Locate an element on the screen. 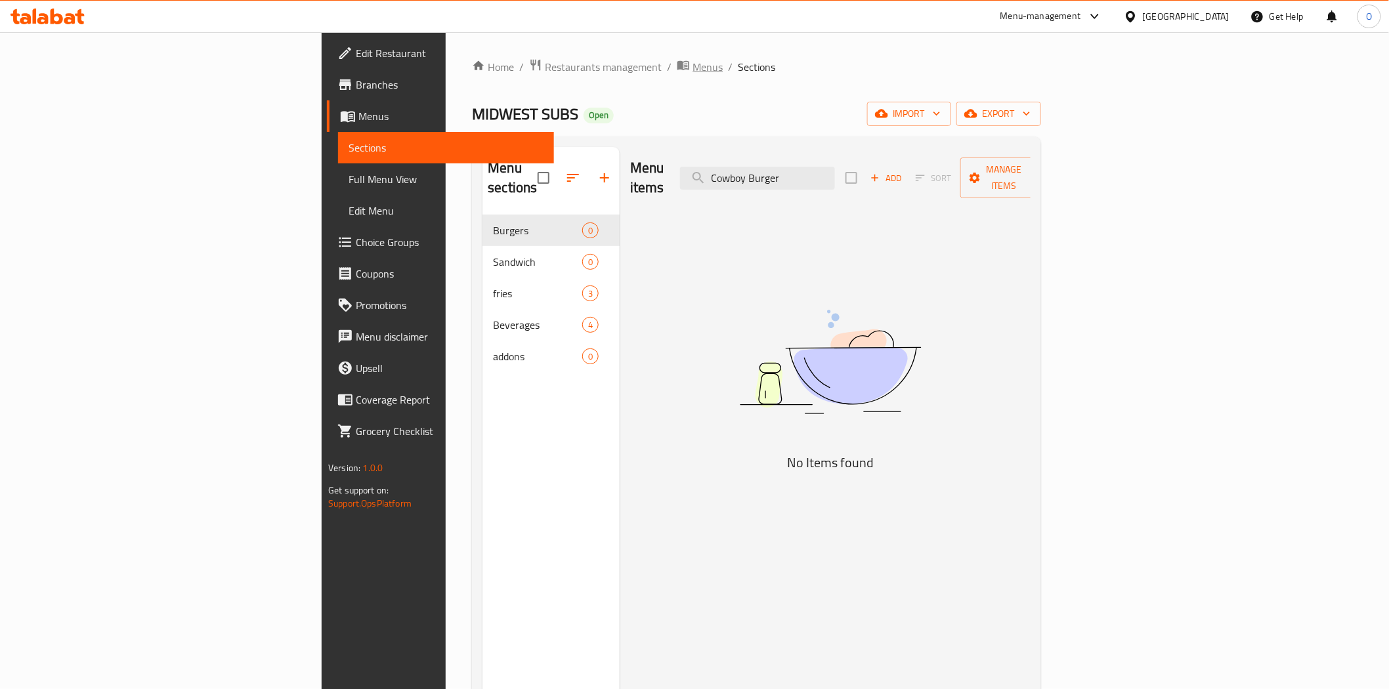 The image size is (1389, 689). span: Manage items is located at coordinates (1004, 178).